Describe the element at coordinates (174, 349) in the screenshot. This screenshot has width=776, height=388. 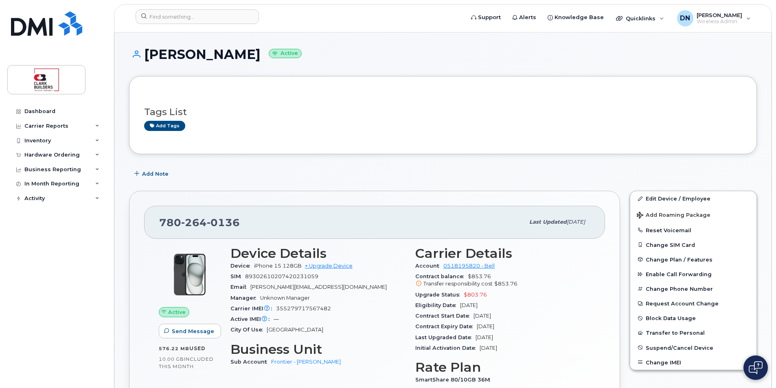
I see `span: 576.22 MB` at that location.